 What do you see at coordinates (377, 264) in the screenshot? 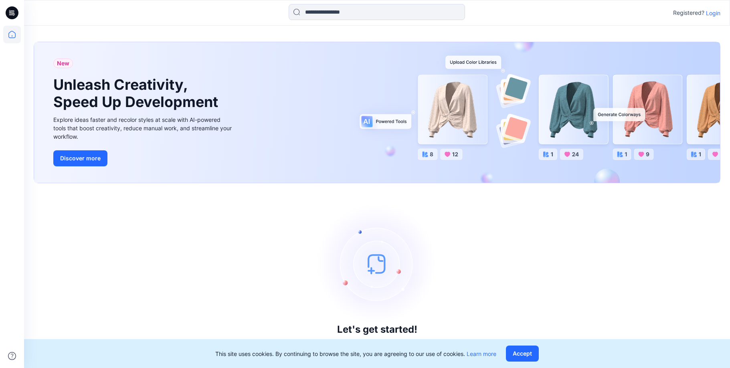
I see `img: empty-state-image.svg` at bounding box center [377, 264].